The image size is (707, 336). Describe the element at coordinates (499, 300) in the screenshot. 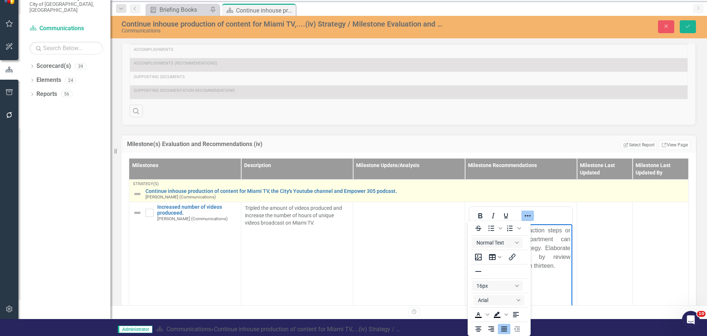

I see `button: Font Arial` at that location.